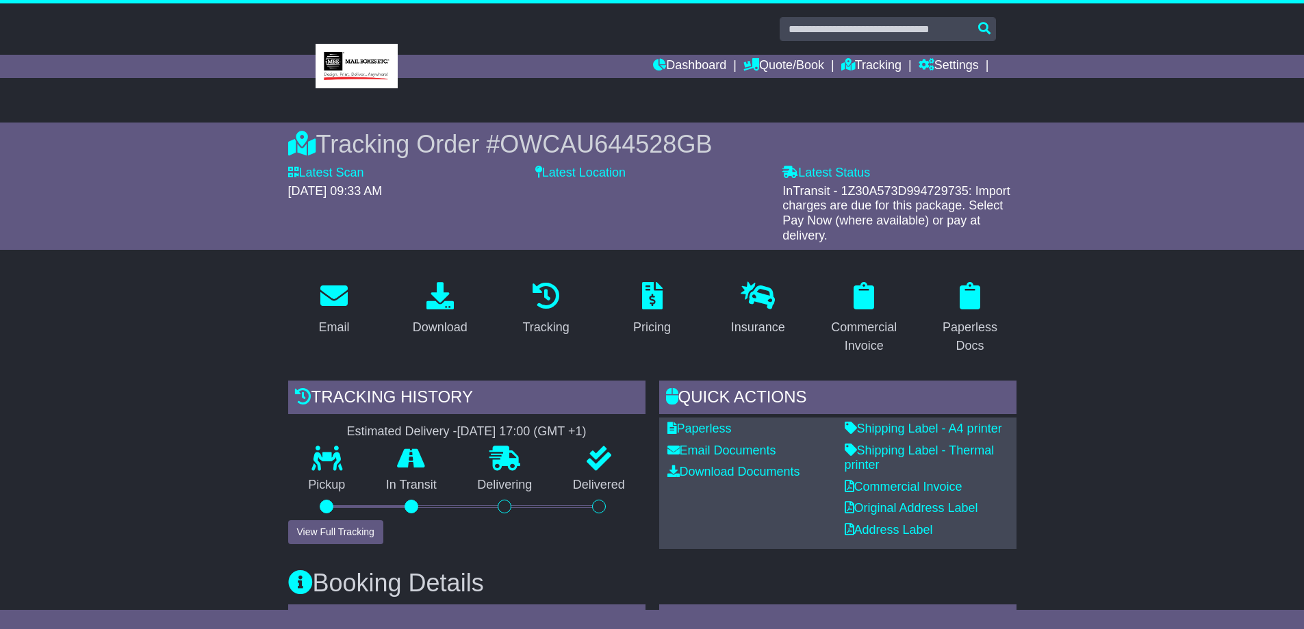  I want to click on div: Quick Actions, so click(838, 399).